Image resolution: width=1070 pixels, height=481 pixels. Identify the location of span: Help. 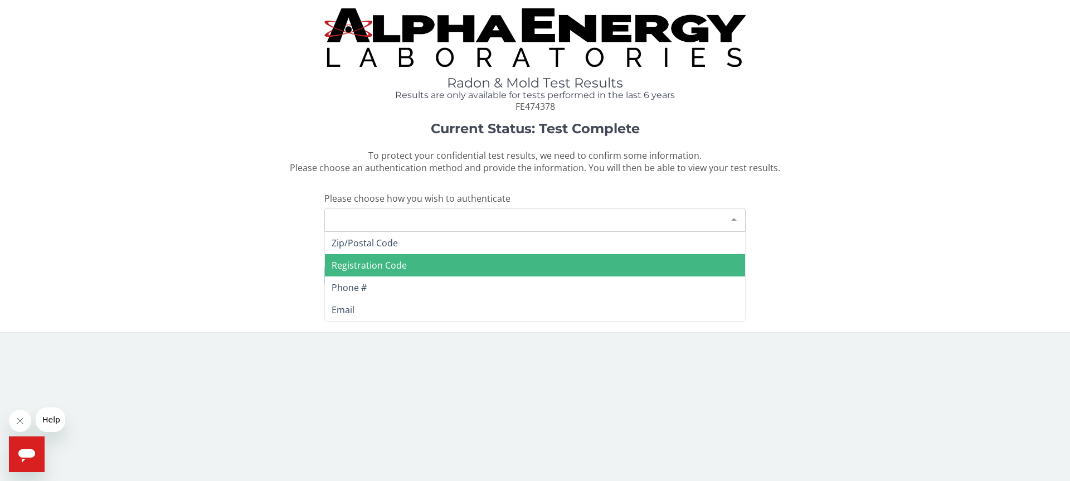
(16, 12).